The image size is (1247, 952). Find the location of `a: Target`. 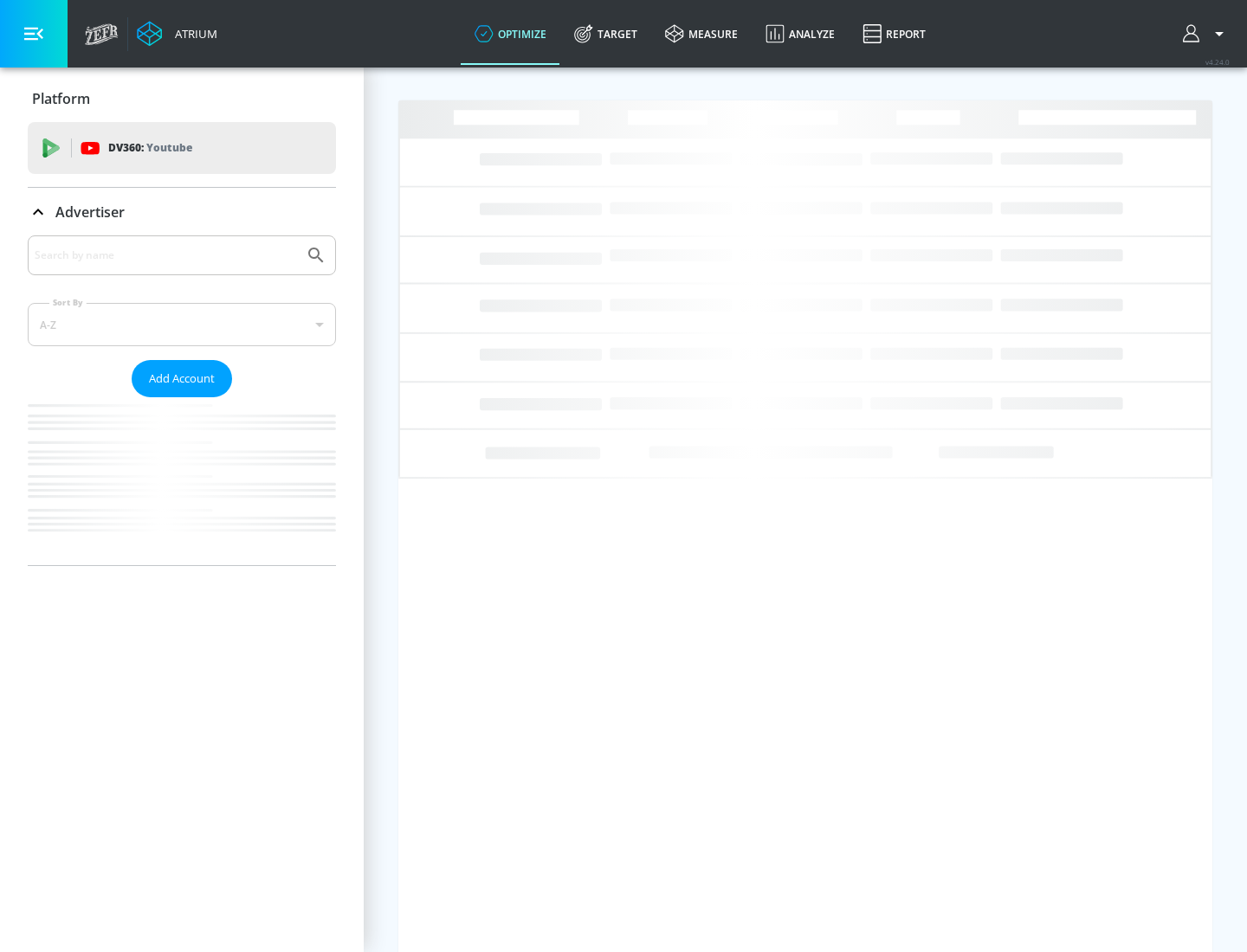

a: Target is located at coordinates (605, 34).